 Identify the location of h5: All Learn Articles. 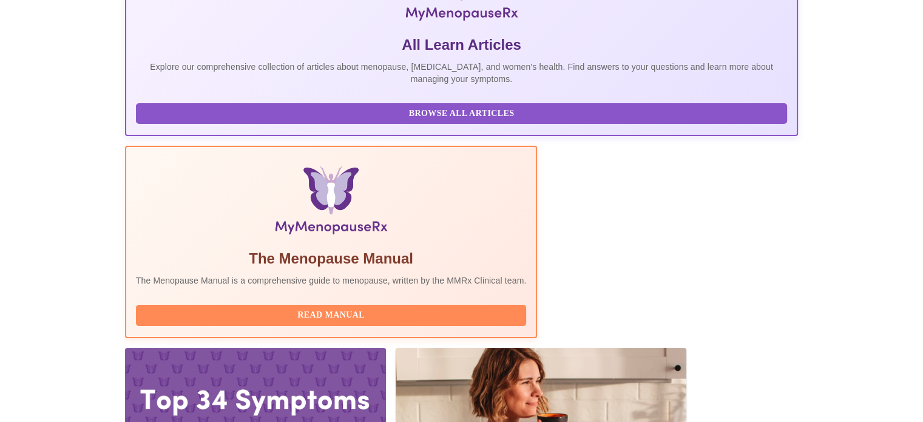
(462, 45).